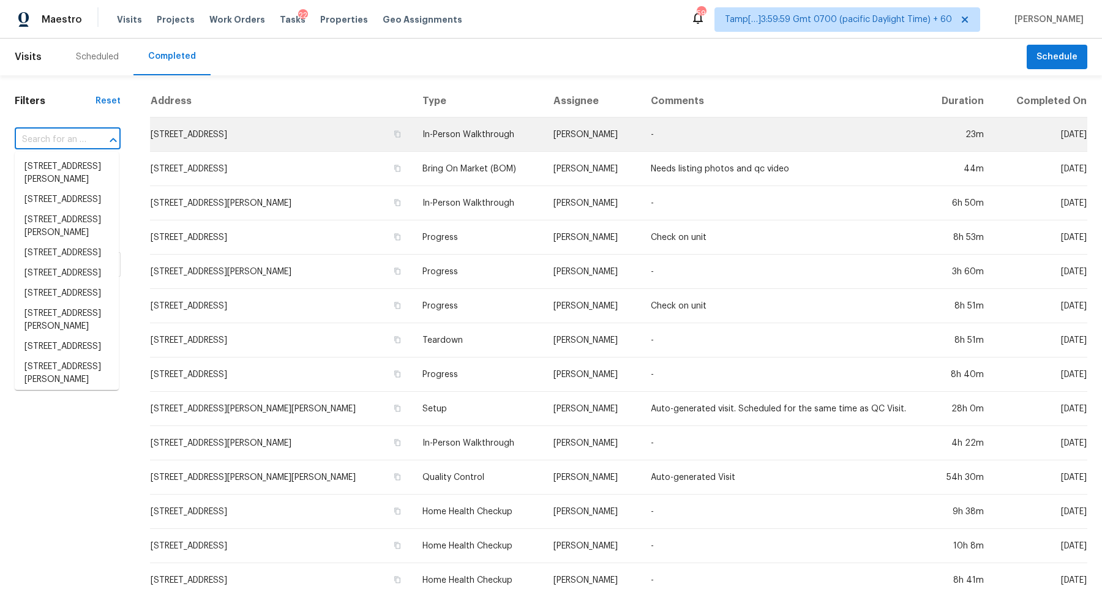 This screenshot has height=595, width=1102. Describe the element at coordinates (957, 375) in the screenshot. I see `td: 8h 40m` at that location.